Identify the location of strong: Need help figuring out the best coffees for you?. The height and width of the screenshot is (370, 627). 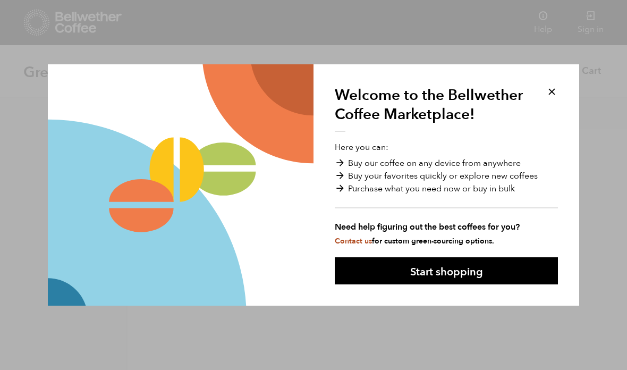
(447, 227).